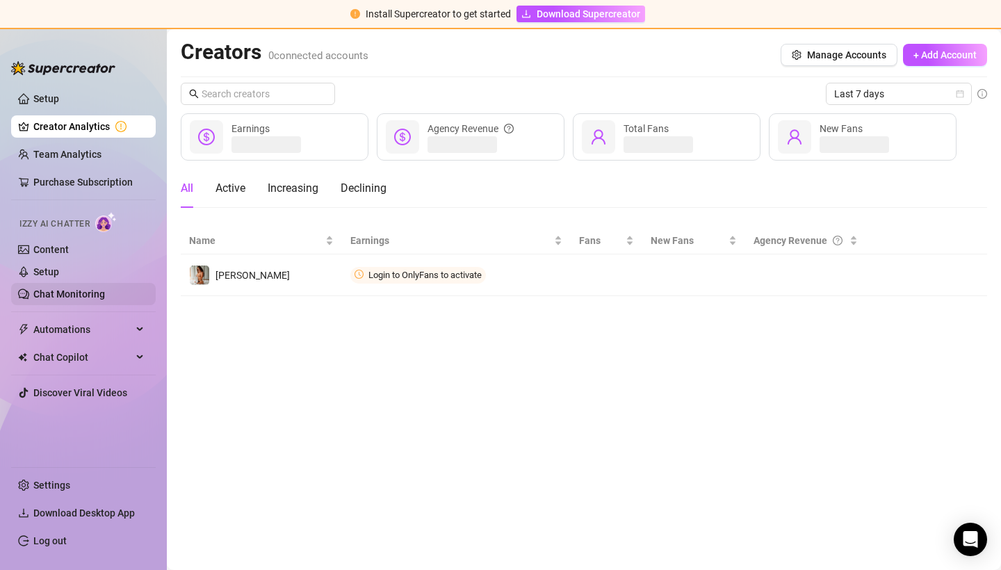 The height and width of the screenshot is (570, 1001). Describe the element at coordinates (606, 240) in the screenshot. I see `th: Fans` at that location.